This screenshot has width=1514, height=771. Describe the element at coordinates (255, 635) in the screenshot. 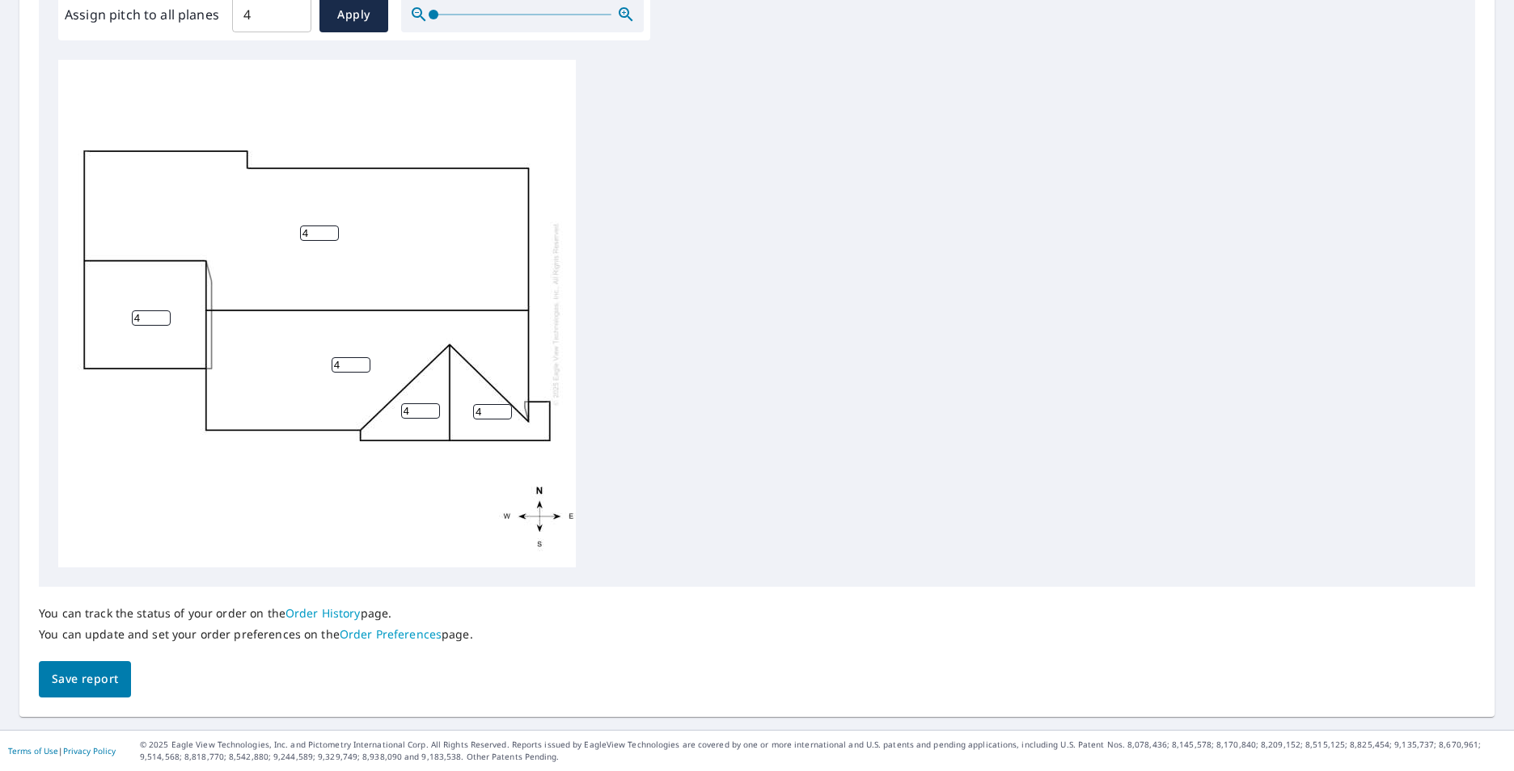

I see `p: You can update and set your order preferences on the page.` at that location.